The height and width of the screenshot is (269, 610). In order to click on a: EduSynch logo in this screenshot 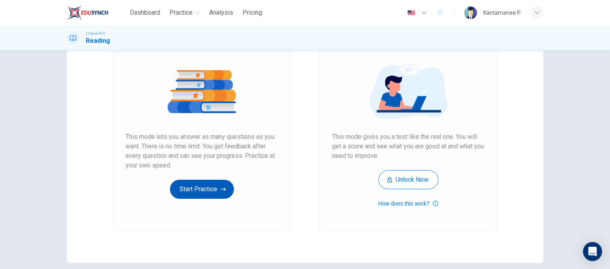, I will do `click(96, 13)`.